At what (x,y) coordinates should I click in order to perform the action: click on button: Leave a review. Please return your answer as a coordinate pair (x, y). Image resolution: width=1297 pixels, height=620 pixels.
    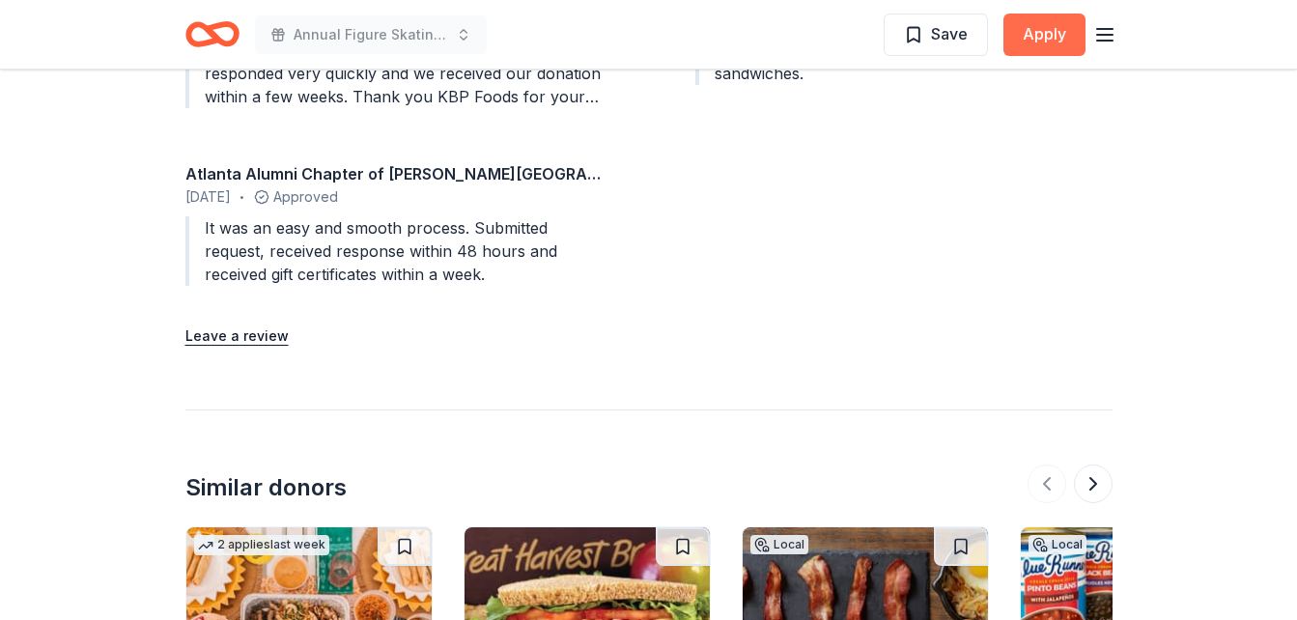
    Looking at the image, I should click on (237, 336).